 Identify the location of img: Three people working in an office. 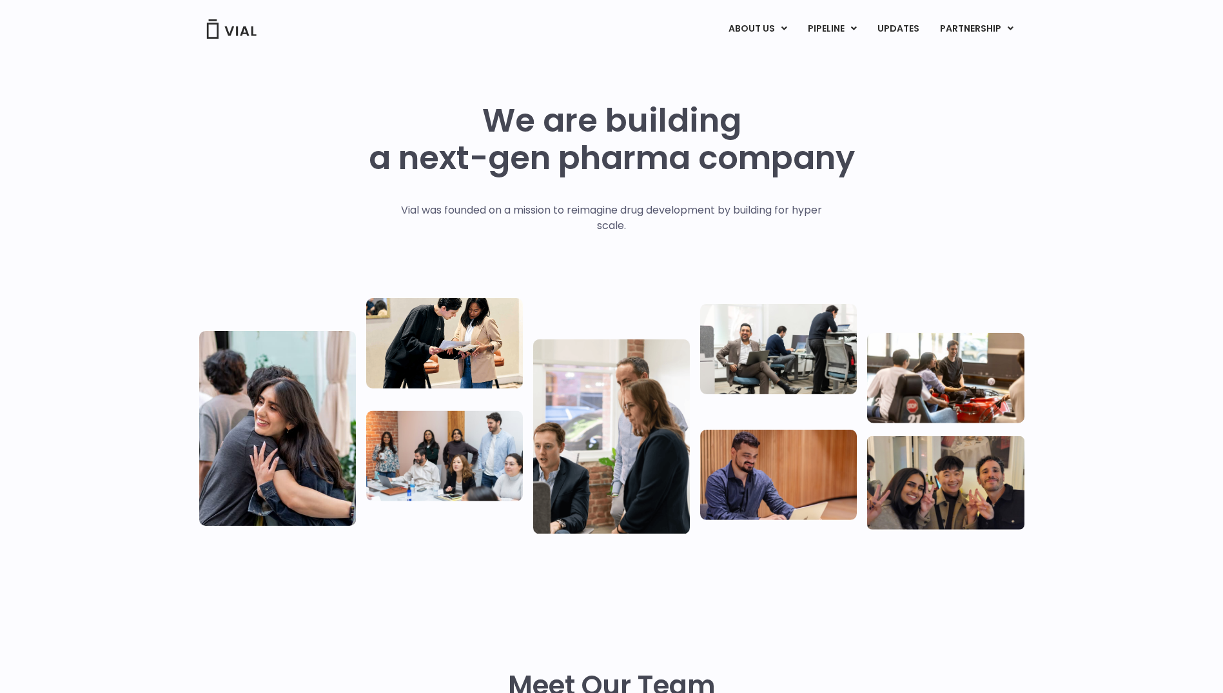
(778, 348).